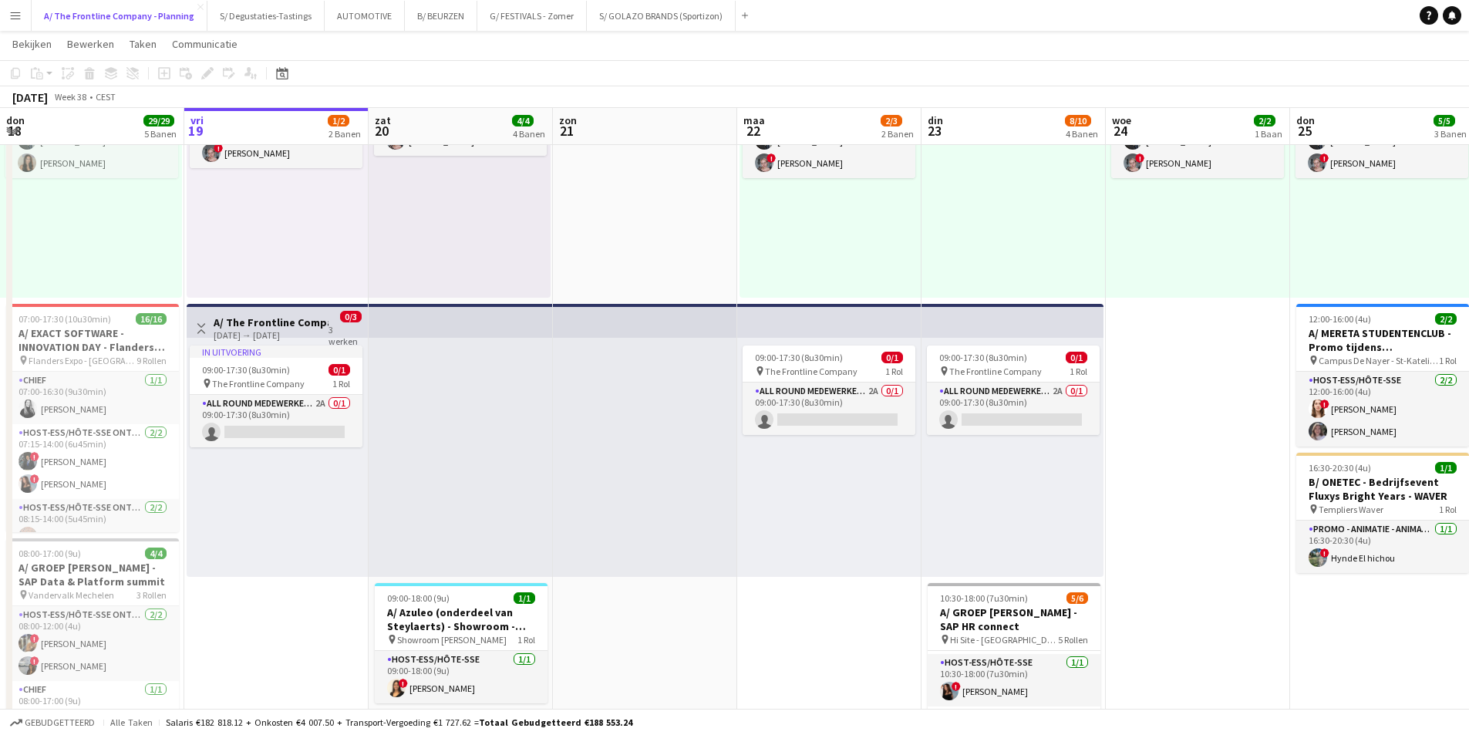 The image size is (1469, 735). What do you see at coordinates (70, 96) in the screenshot?
I see `span: Week 38` at bounding box center [70, 96].